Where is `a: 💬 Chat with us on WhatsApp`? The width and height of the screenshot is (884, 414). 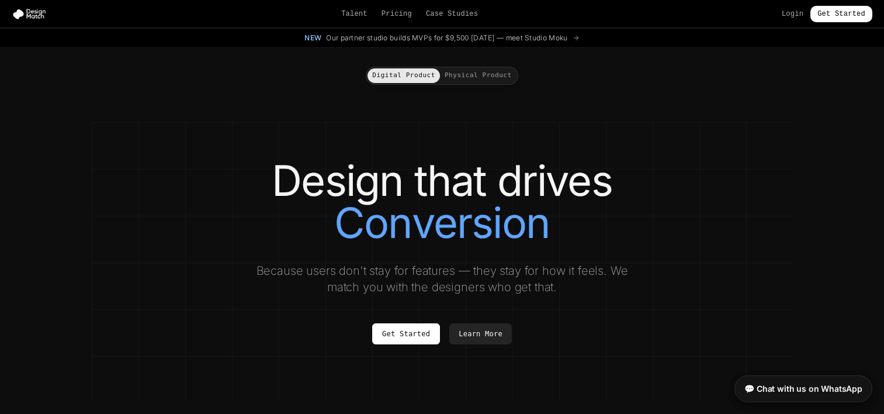
a: 💬 Chat with us on WhatsApp is located at coordinates (804, 389).